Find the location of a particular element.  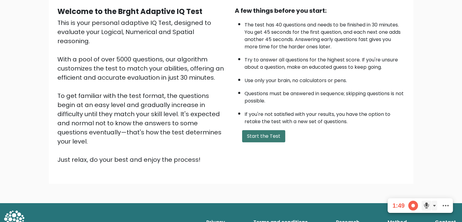

li: The test has 40 questions and needs to be finished in 30 minutes. You get 45 seconds for the firs... is located at coordinates (325, 34).